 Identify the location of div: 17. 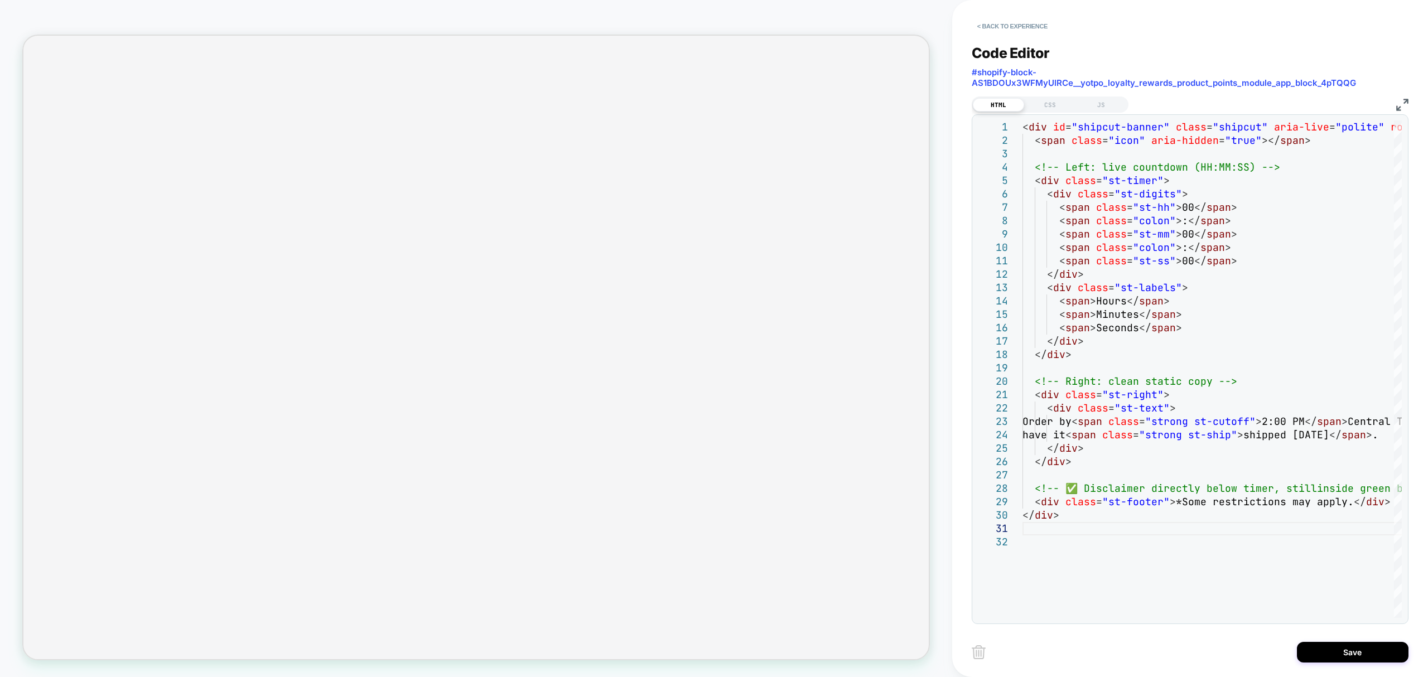
(993, 341).